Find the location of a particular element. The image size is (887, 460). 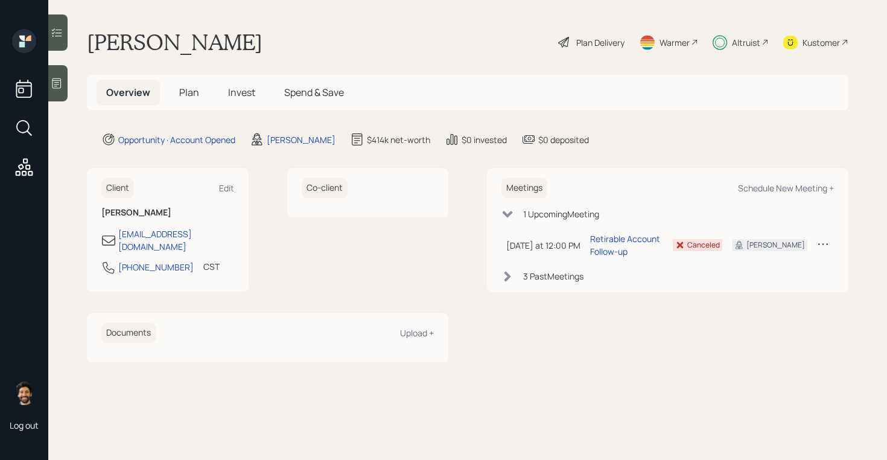

div: Schedule New Meeting + is located at coordinates (786, 188).